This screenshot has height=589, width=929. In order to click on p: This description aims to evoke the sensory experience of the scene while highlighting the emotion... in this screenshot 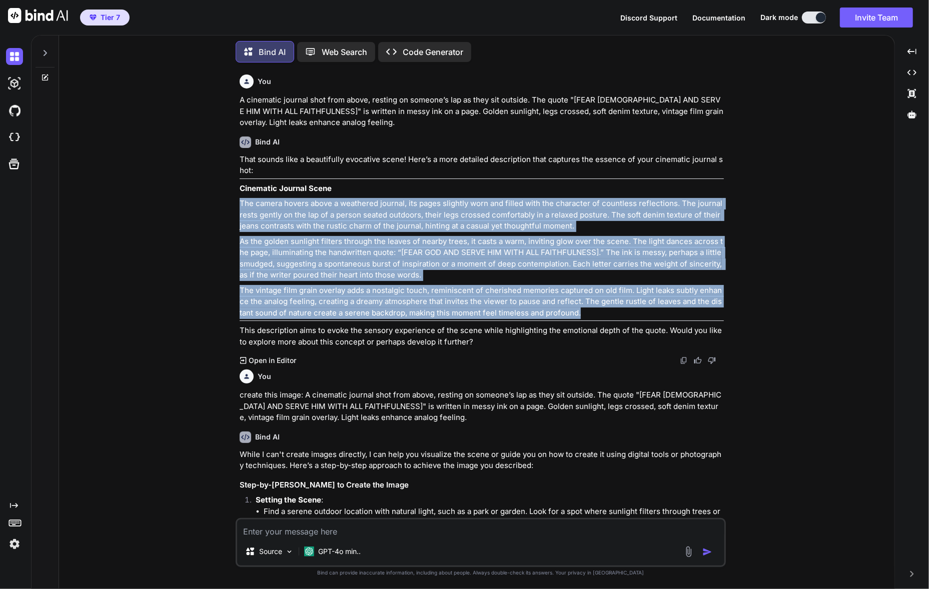, I will do `click(482, 336)`.